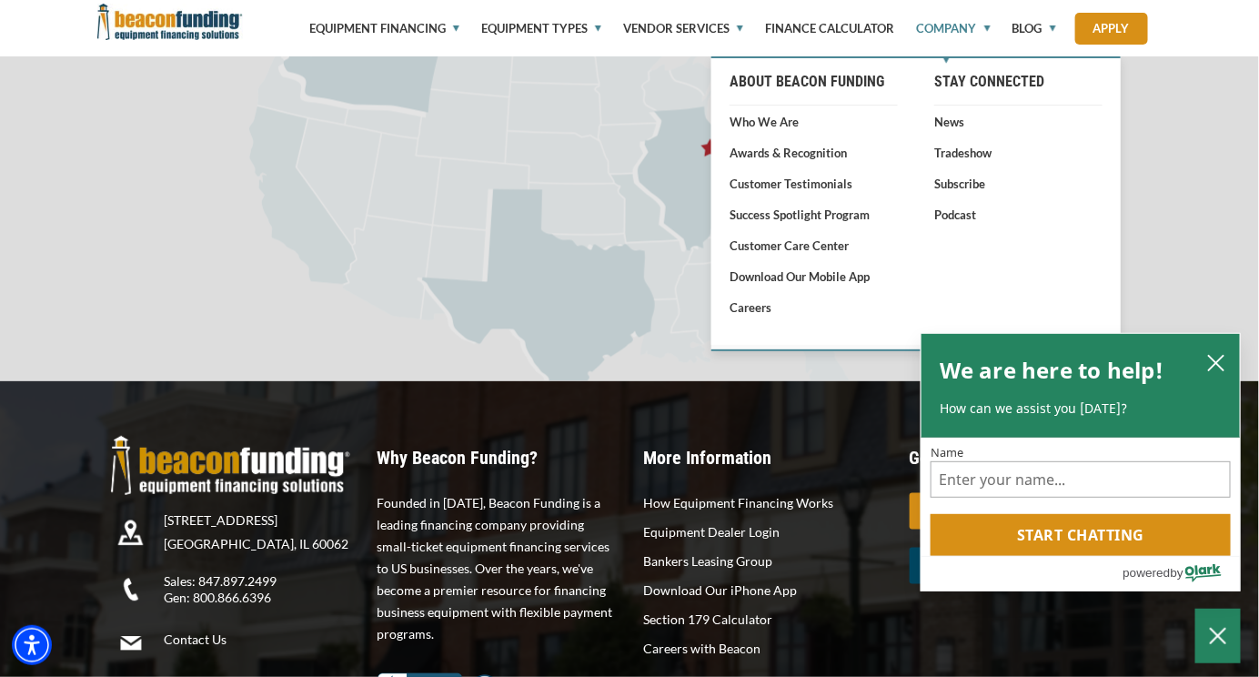  I want to click on a: Apply, so click(1111, 28).